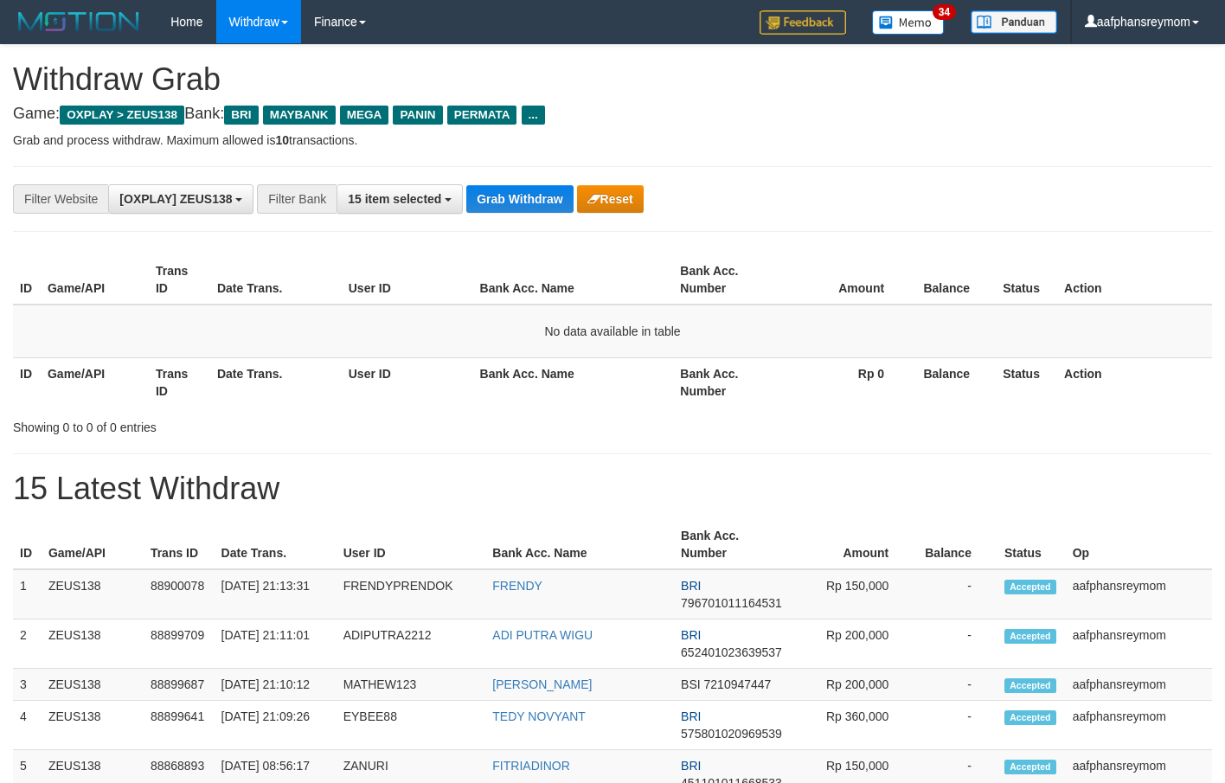 This screenshot has height=783, width=1225. I want to click on span: BSI, so click(690, 684).